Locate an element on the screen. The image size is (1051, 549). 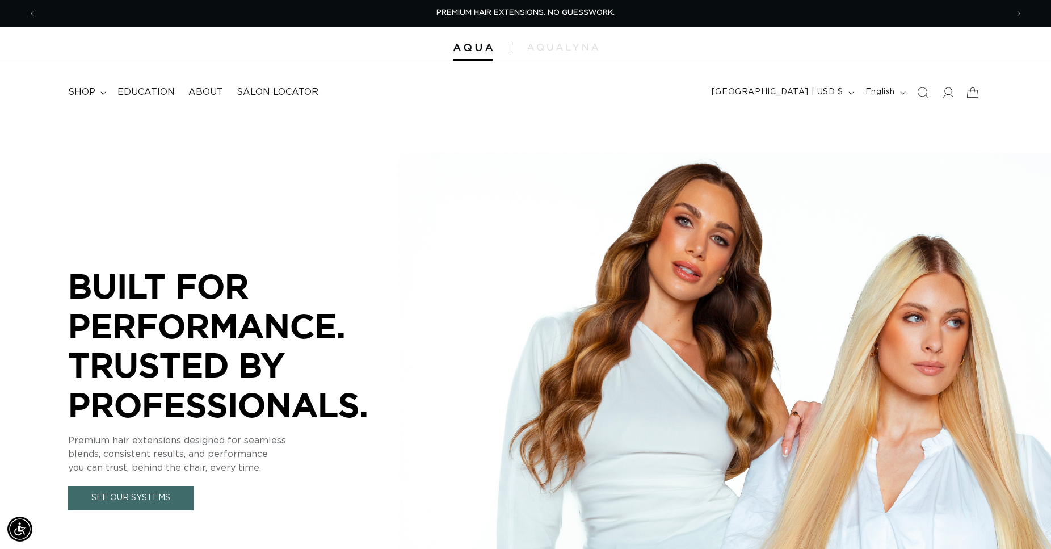
summary: shop is located at coordinates (86, 92).